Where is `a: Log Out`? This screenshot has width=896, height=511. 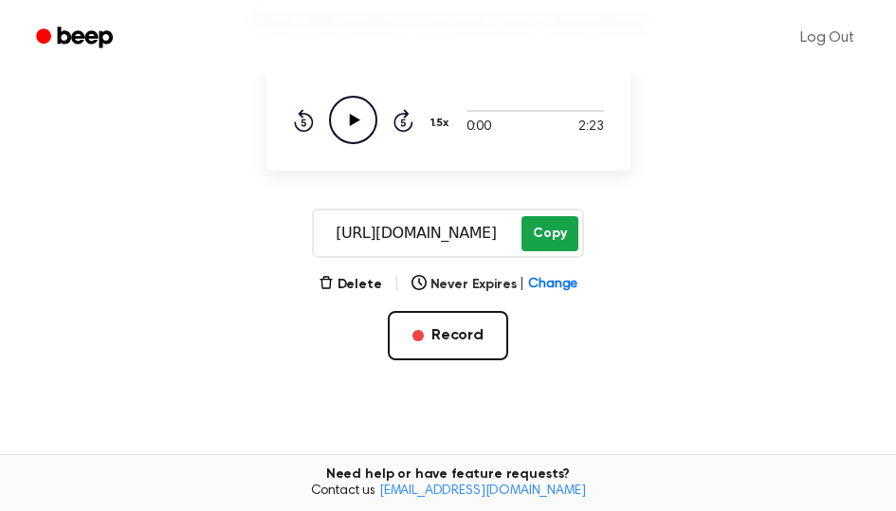 a: Log Out is located at coordinates (827, 38).